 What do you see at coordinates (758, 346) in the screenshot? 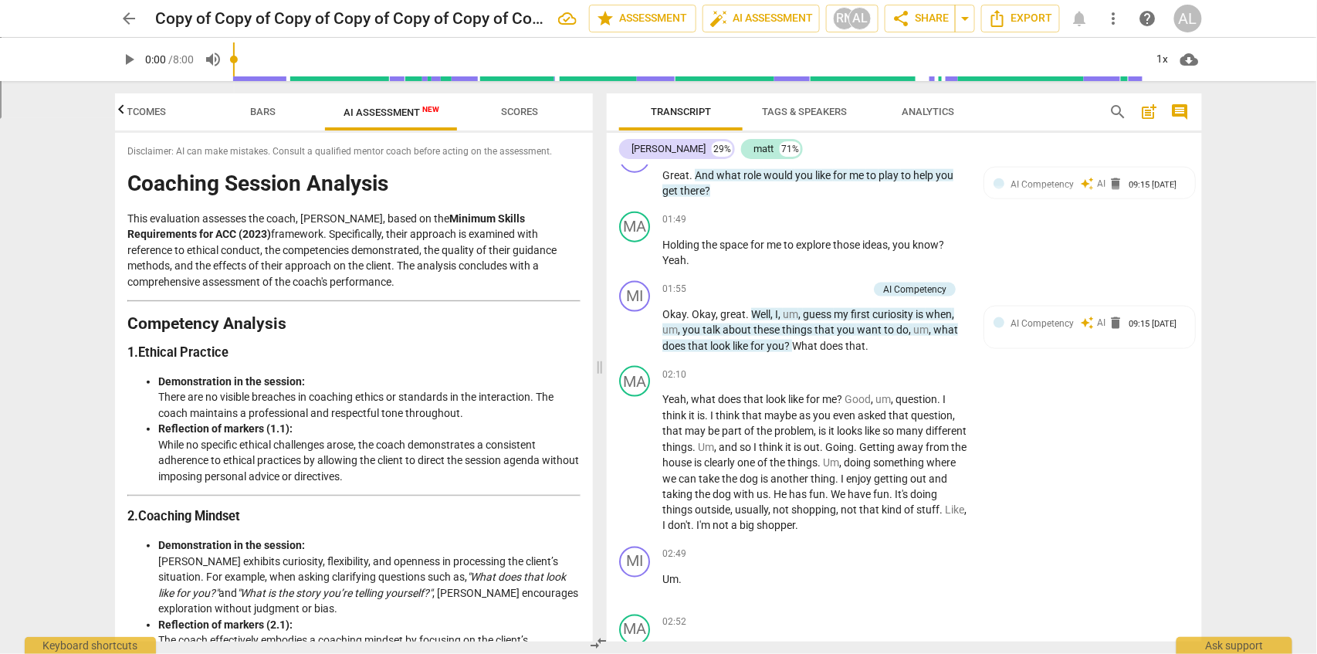
I see `span: for` at bounding box center [758, 346].